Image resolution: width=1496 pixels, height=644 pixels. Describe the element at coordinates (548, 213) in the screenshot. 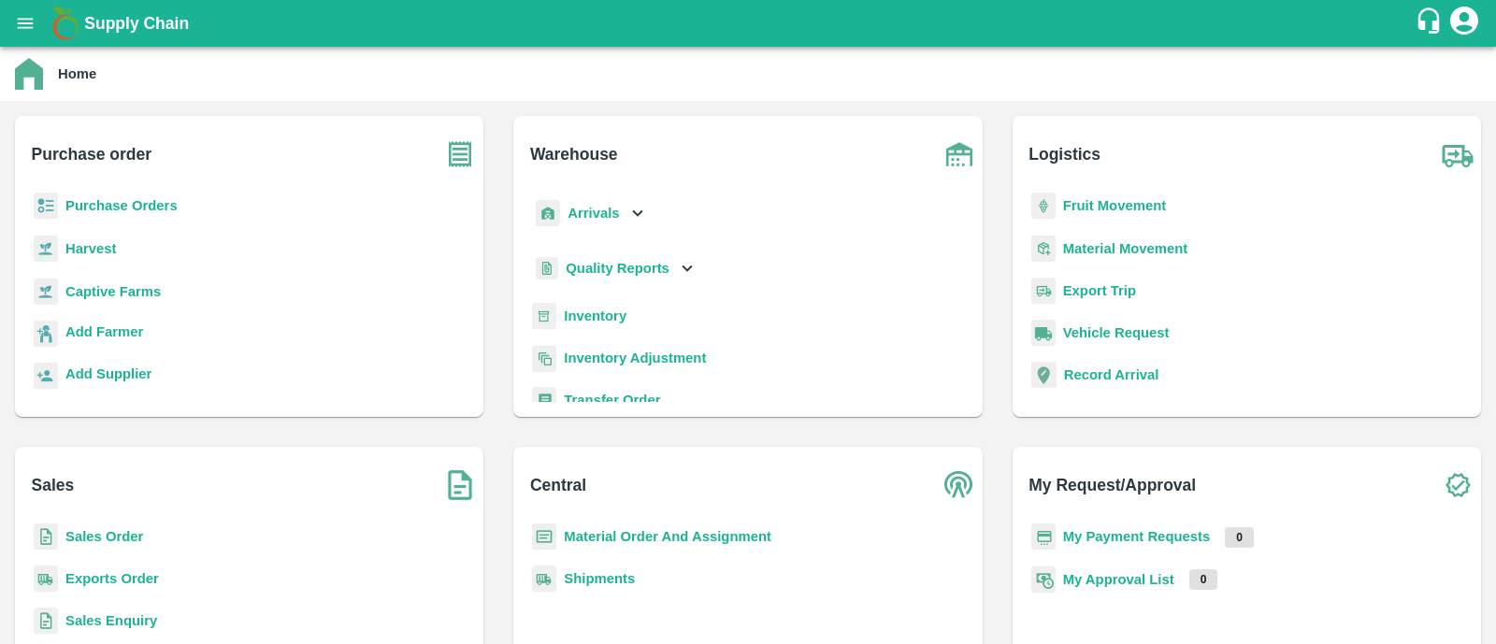

I see `img: whArrival` at that location.